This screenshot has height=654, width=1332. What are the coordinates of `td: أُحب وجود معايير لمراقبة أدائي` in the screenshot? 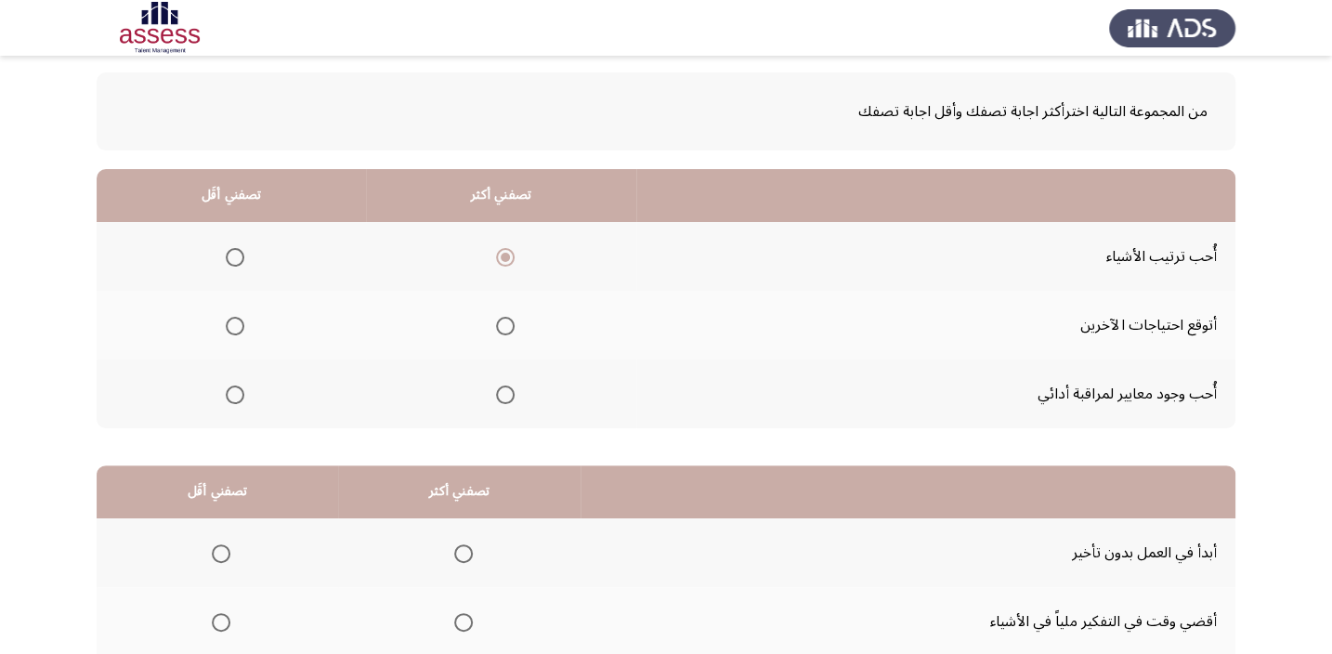 It's located at (935, 394).